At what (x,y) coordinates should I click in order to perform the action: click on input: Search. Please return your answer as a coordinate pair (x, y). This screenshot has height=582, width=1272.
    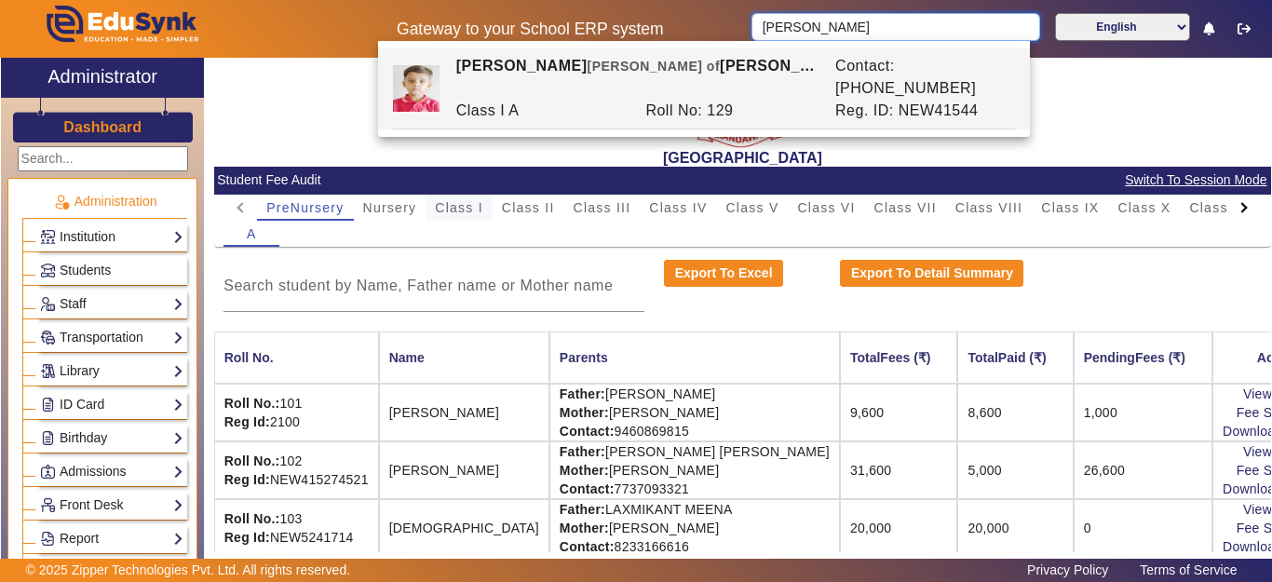
    Looking at the image, I should click on (895, 27).